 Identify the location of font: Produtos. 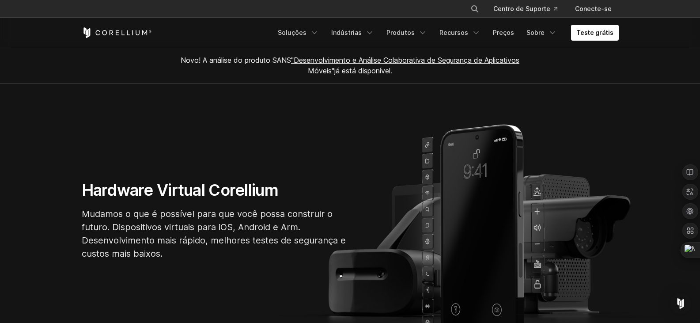
(401, 32).